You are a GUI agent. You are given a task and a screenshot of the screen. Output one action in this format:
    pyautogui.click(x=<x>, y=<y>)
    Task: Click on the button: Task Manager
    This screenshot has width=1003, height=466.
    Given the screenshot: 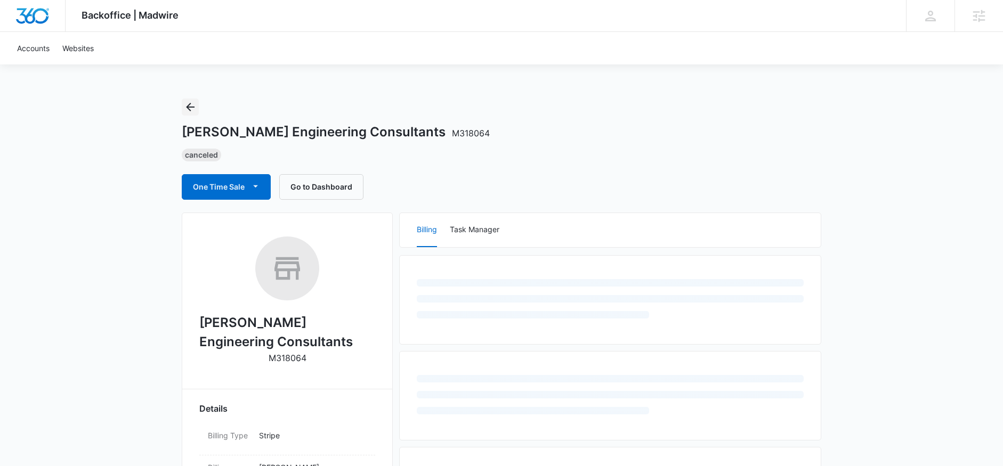 What is the action you would take?
    pyautogui.click(x=474, y=230)
    